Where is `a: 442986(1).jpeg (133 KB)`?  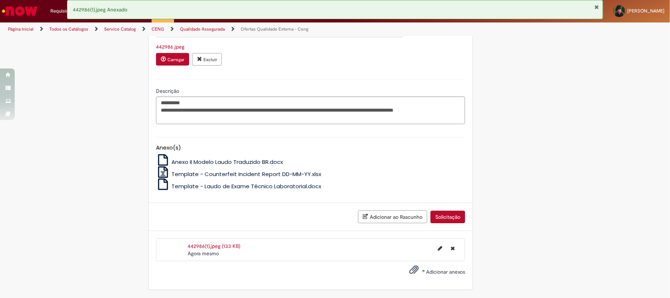 a: 442986(1).jpeg (133 KB) is located at coordinates (214, 246).